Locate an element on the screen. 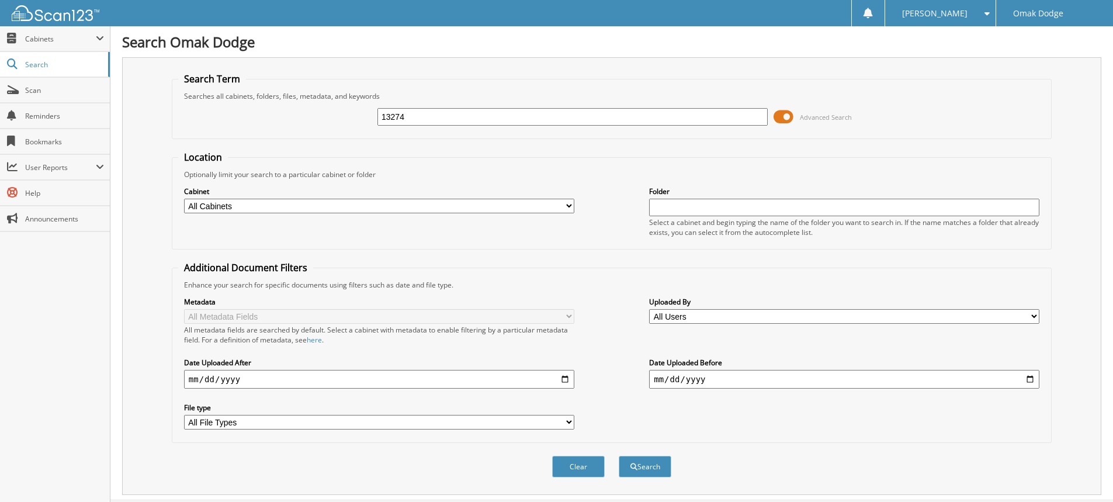  label: File type is located at coordinates (379, 407).